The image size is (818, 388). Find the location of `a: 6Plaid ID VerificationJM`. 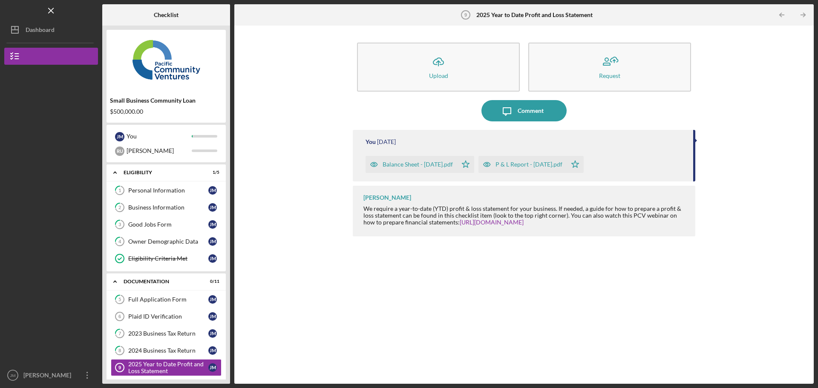

a: 6Plaid ID VerificationJM is located at coordinates (166, 317).